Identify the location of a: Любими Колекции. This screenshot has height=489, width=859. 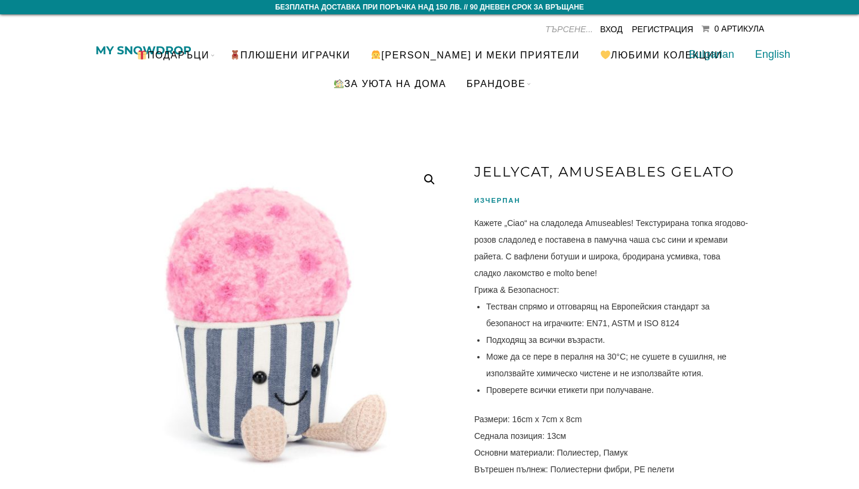
(661, 55).